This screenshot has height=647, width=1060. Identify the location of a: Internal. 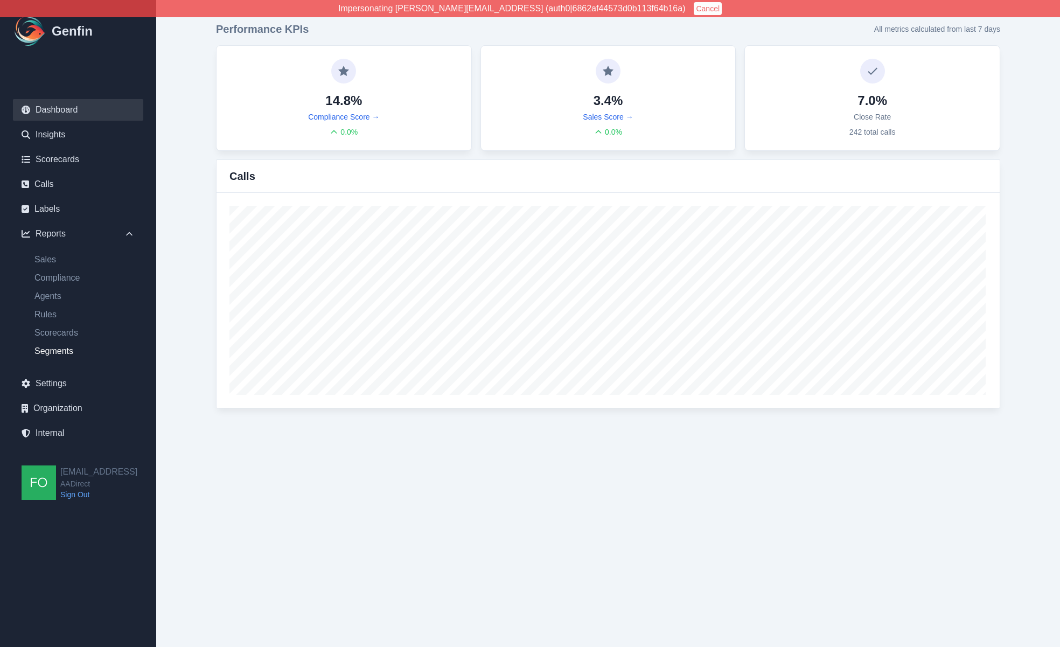
(78, 433).